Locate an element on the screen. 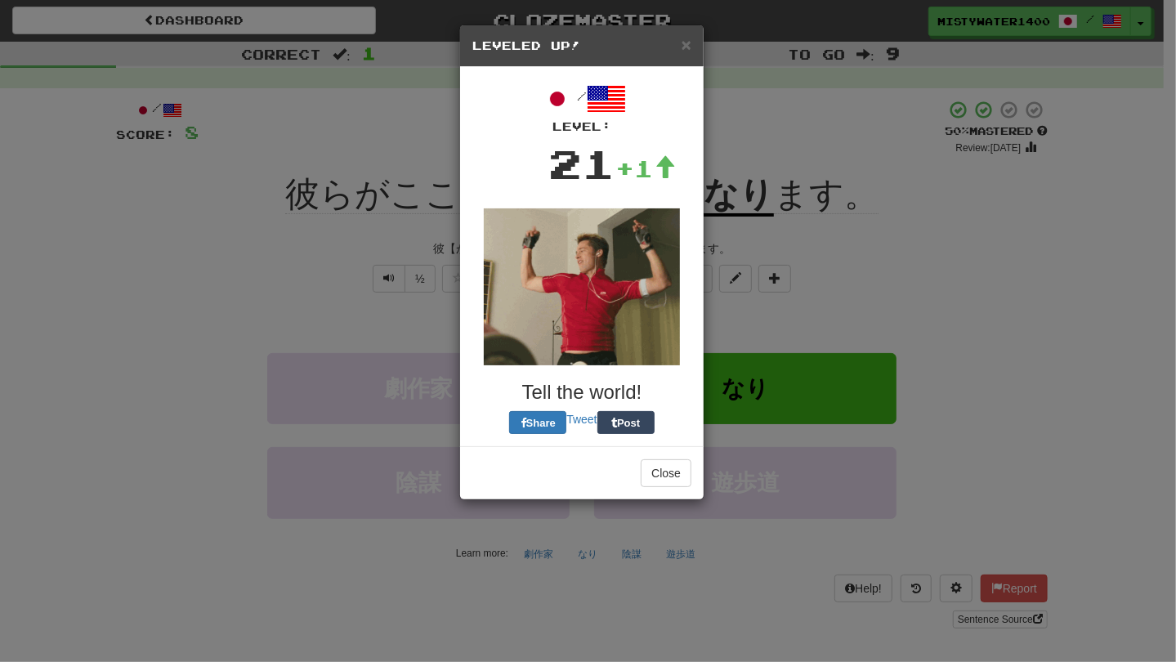 The height and width of the screenshot is (662, 1176). div: +1 is located at coordinates (646, 168).